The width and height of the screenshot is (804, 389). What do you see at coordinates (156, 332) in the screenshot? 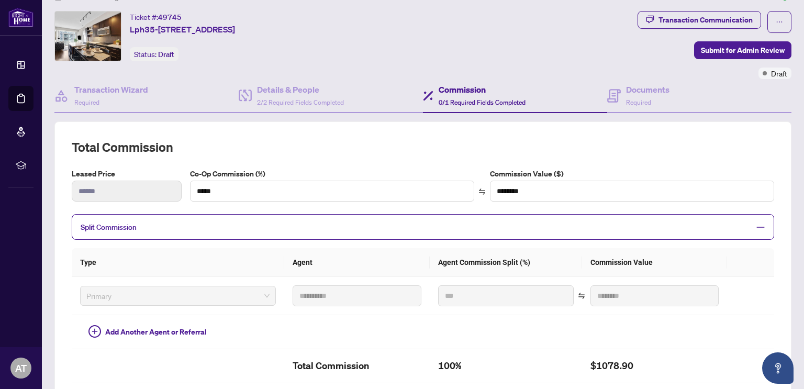
I see `span: Add Another Agent or Referral` at bounding box center [156, 332].